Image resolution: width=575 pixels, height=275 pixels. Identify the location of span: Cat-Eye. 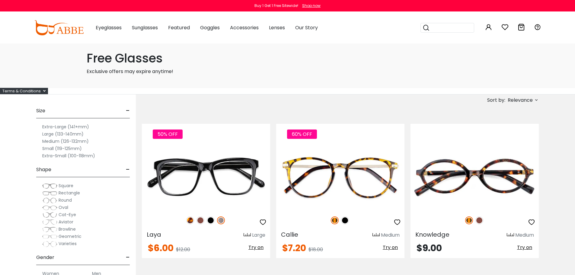
(67, 215).